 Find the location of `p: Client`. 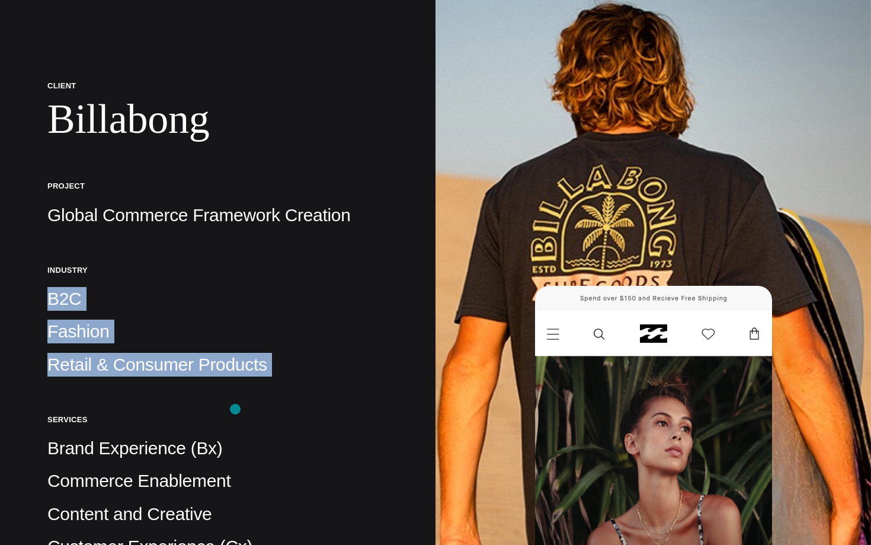

p: Client is located at coordinates (217, 85).